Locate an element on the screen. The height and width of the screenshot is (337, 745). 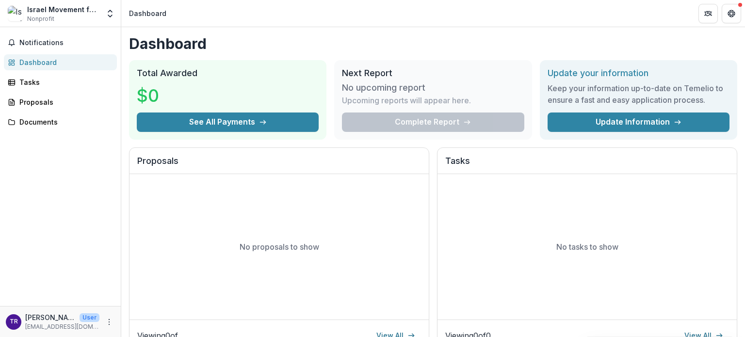
span: Notifications is located at coordinates (66, 43).